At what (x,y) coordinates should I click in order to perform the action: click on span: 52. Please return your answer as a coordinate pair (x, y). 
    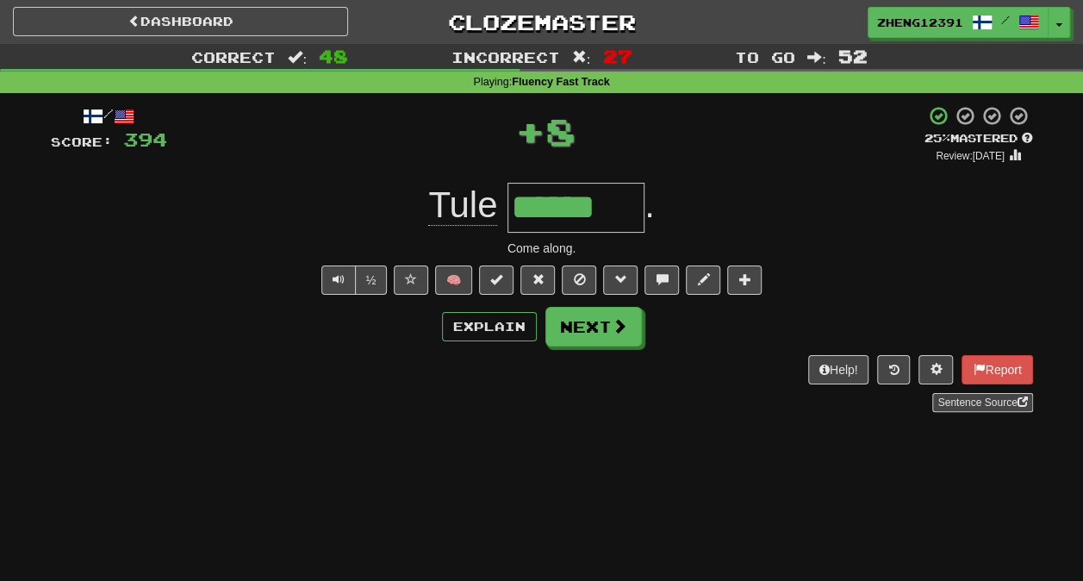
    Looking at the image, I should click on (853, 56).